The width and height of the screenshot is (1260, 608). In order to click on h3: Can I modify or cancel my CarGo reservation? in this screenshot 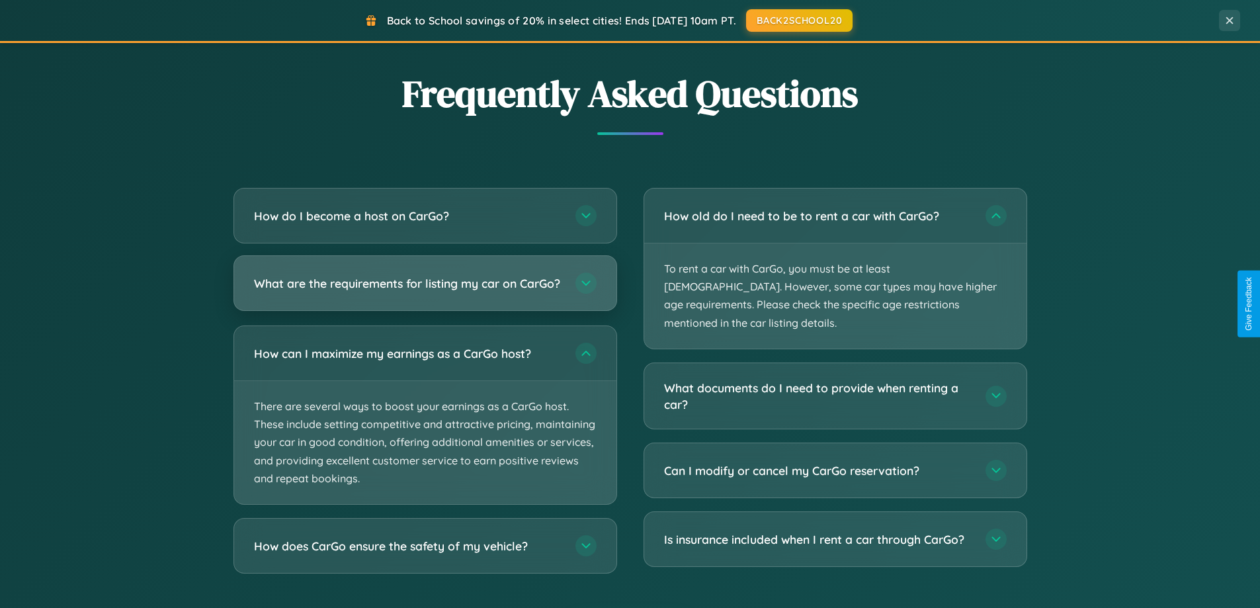, I will do `click(818, 470)`.